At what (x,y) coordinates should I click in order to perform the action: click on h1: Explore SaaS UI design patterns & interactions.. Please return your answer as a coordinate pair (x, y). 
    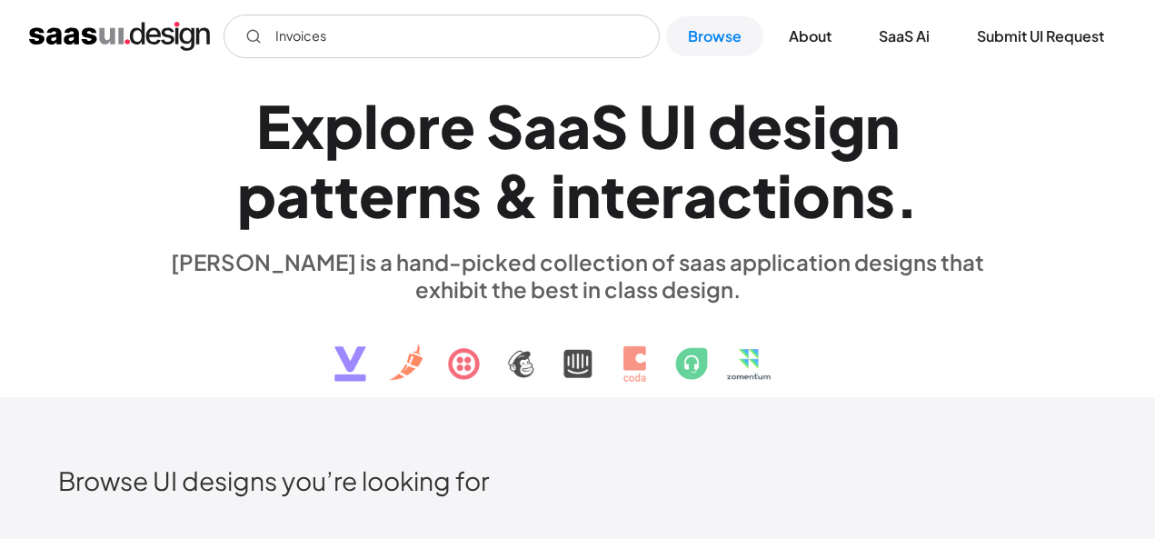
    Looking at the image, I should click on (578, 161).